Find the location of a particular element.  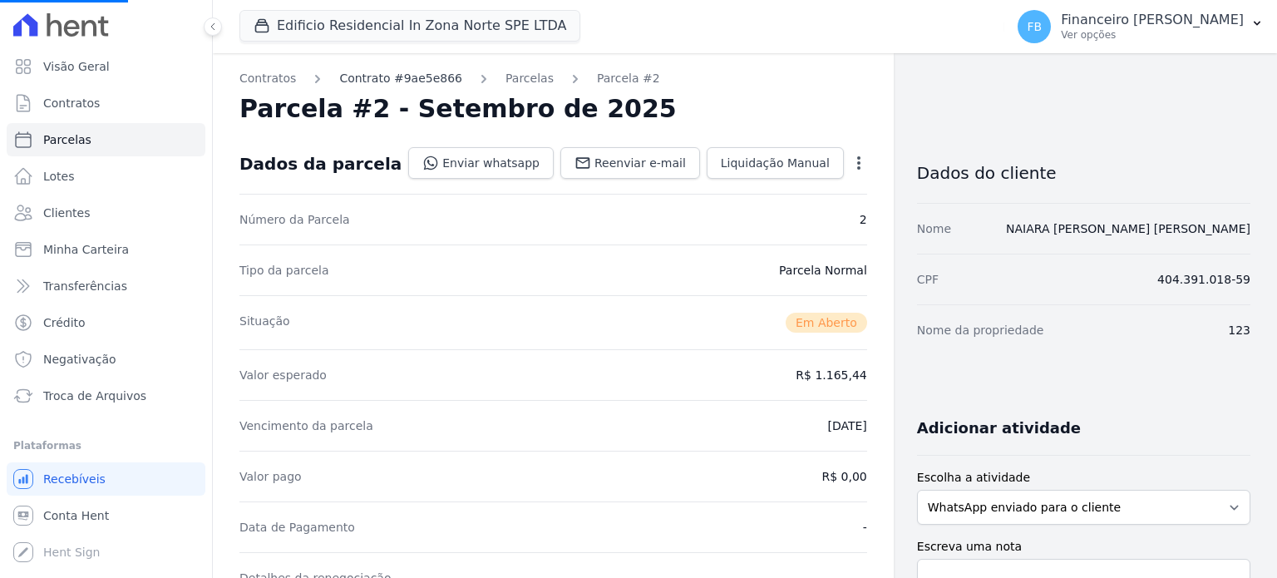

p: Ver opções is located at coordinates (1152, 35).